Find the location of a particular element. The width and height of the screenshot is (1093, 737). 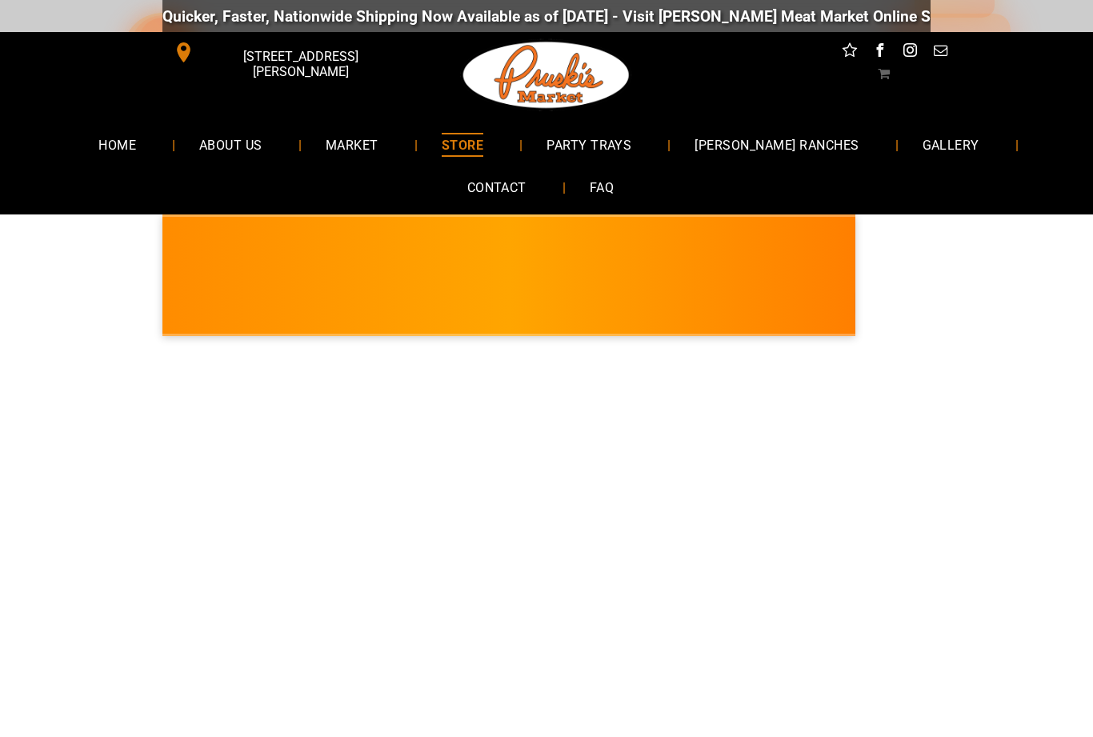

a: email is located at coordinates (941, 52).